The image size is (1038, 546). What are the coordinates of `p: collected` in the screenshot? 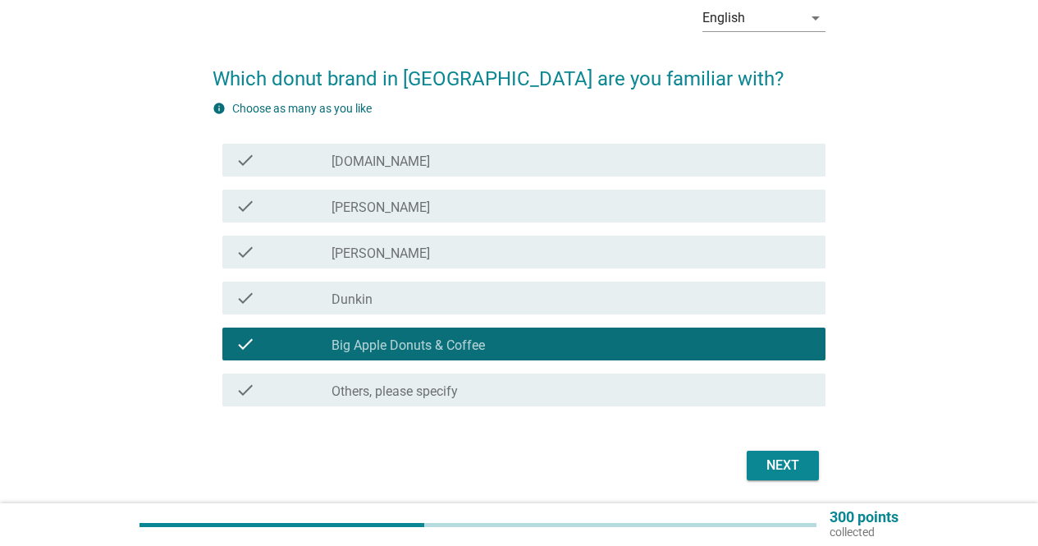 It's located at (864, 532).